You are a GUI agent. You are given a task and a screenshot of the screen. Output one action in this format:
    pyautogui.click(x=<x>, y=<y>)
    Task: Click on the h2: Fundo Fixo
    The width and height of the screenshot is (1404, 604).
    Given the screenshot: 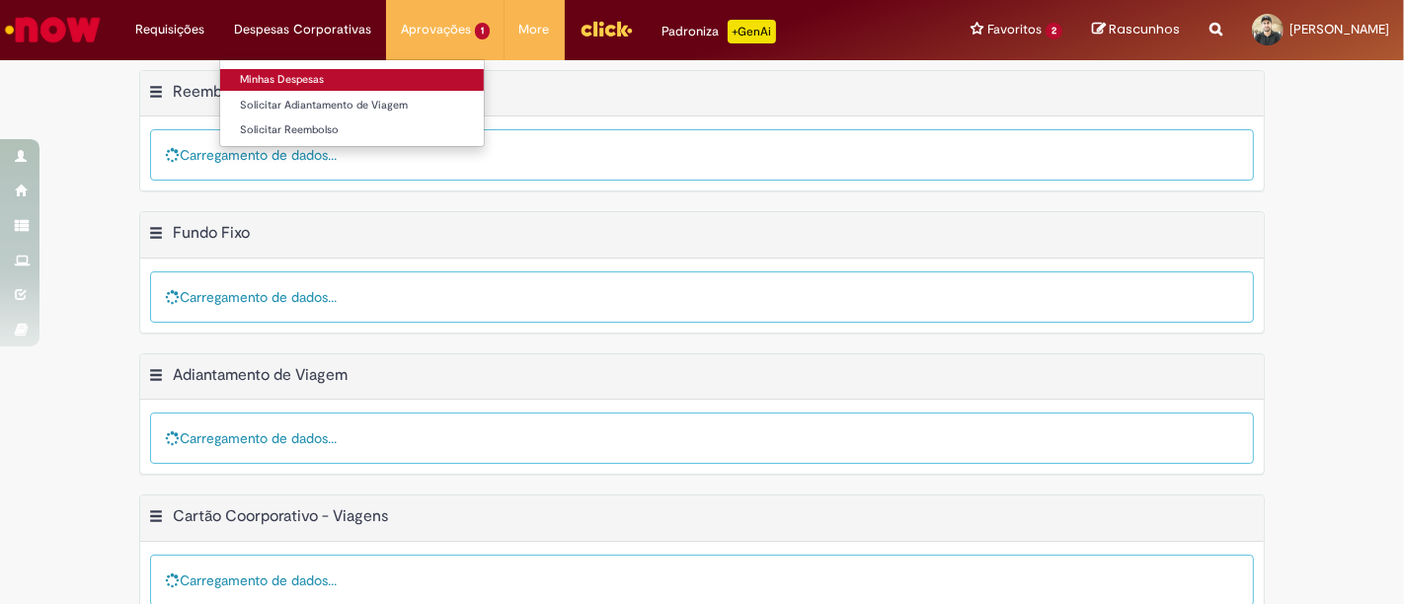 What is the action you would take?
    pyautogui.click(x=211, y=233)
    